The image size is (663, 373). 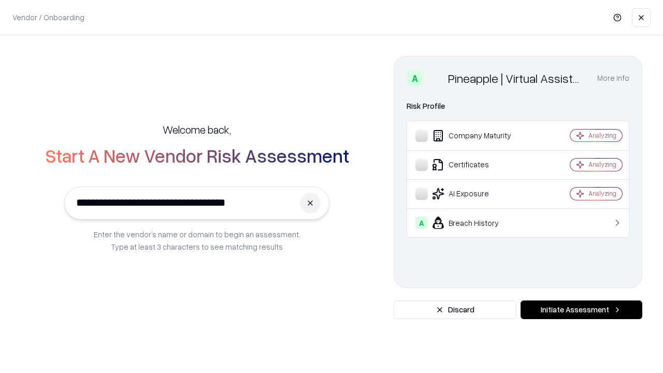 I want to click on h5: Welcome back,, so click(x=197, y=129).